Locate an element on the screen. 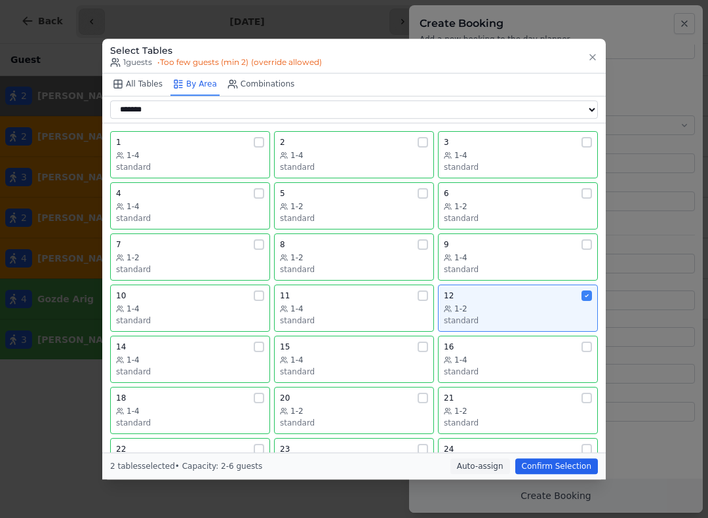 This screenshot has height=518, width=708. button: 161-4standard is located at coordinates (518, 359).